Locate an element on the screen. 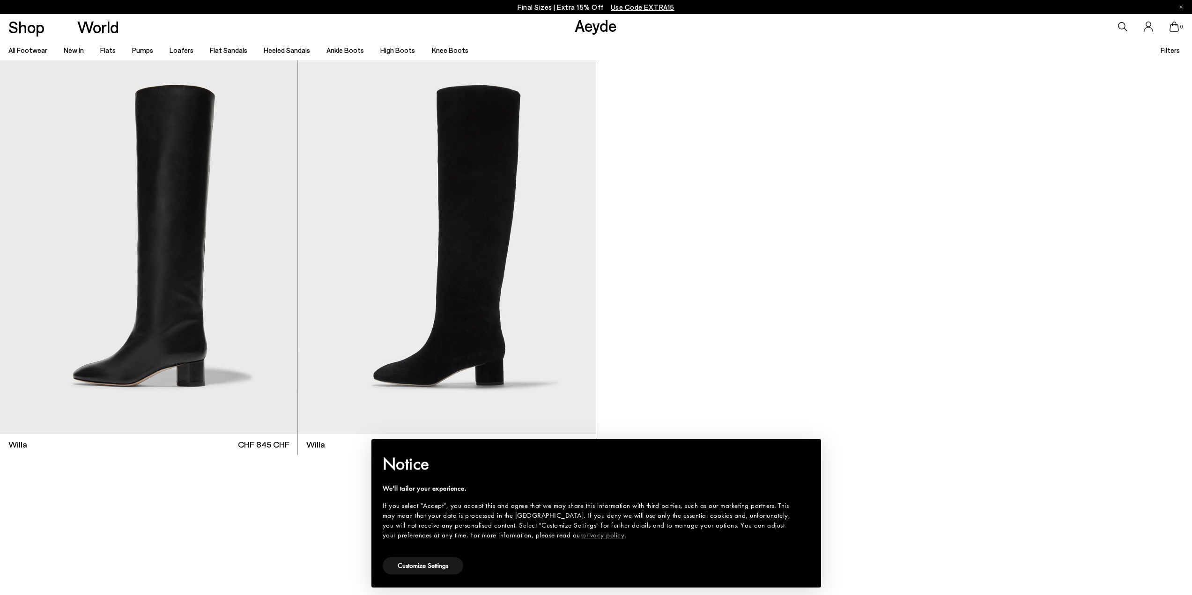 This screenshot has height=595, width=1192. span: Filters is located at coordinates (1170, 50).